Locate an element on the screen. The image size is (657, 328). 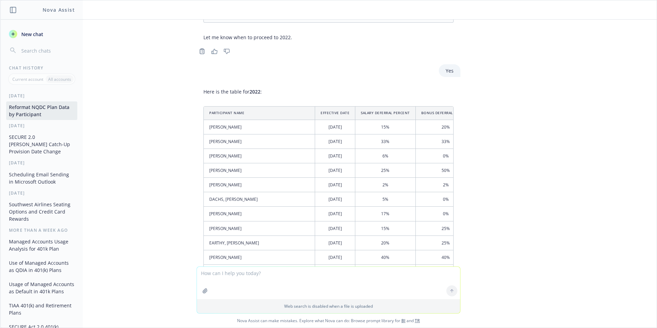
div: More than a week ago is located at coordinates (42, 230).